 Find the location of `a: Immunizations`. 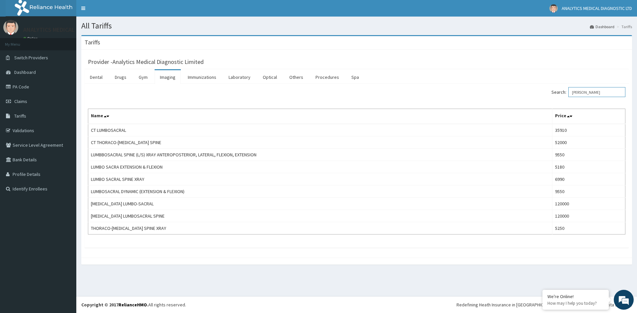

a: Immunizations is located at coordinates (202, 77).